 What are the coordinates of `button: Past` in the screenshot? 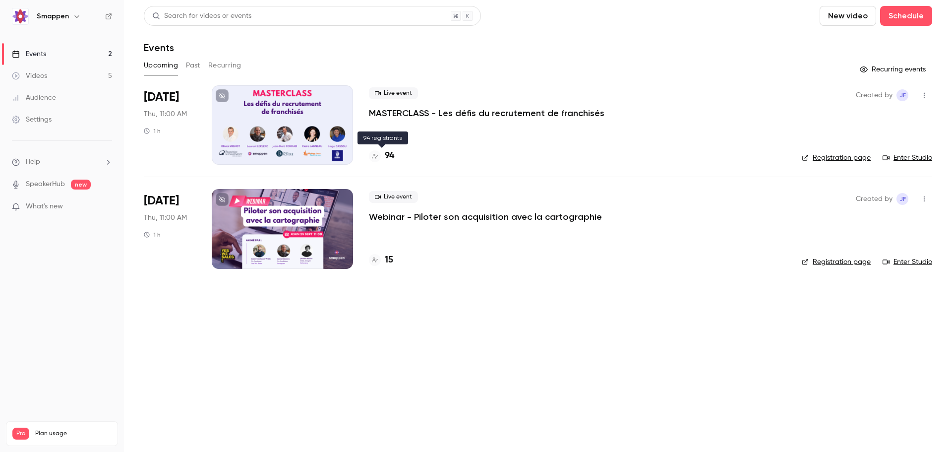 It's located at (193, 65).